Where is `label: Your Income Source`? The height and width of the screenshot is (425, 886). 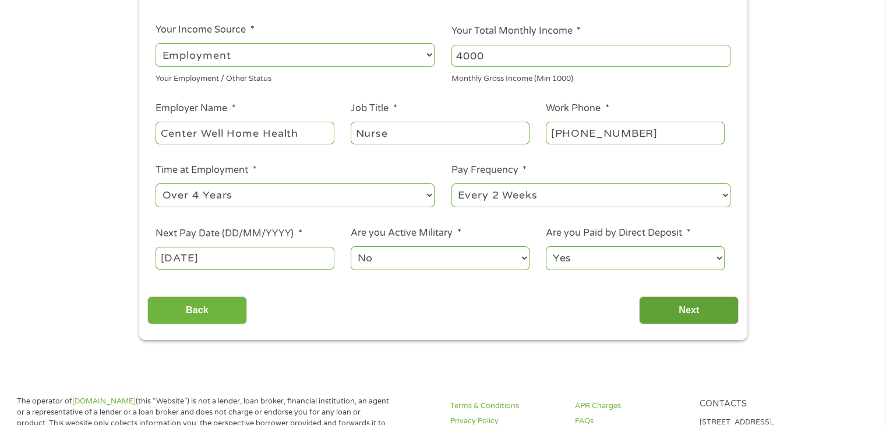 label: Your Income Source is located at coordinates (204, 30).